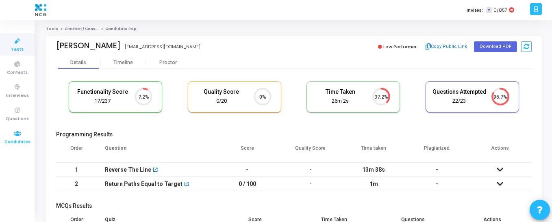 Image resolution: width=552 pixels, height=222 pixels. Describe the element at coordinates (446, 47) in the screenshot. I see `button: Copy Public Link` at that location.